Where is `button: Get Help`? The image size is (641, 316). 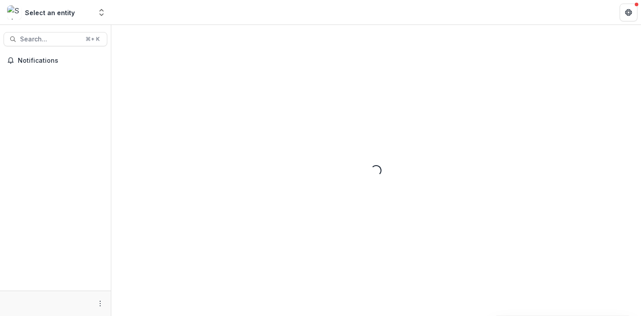
button: Get Help is located at coordinates (629, 12).